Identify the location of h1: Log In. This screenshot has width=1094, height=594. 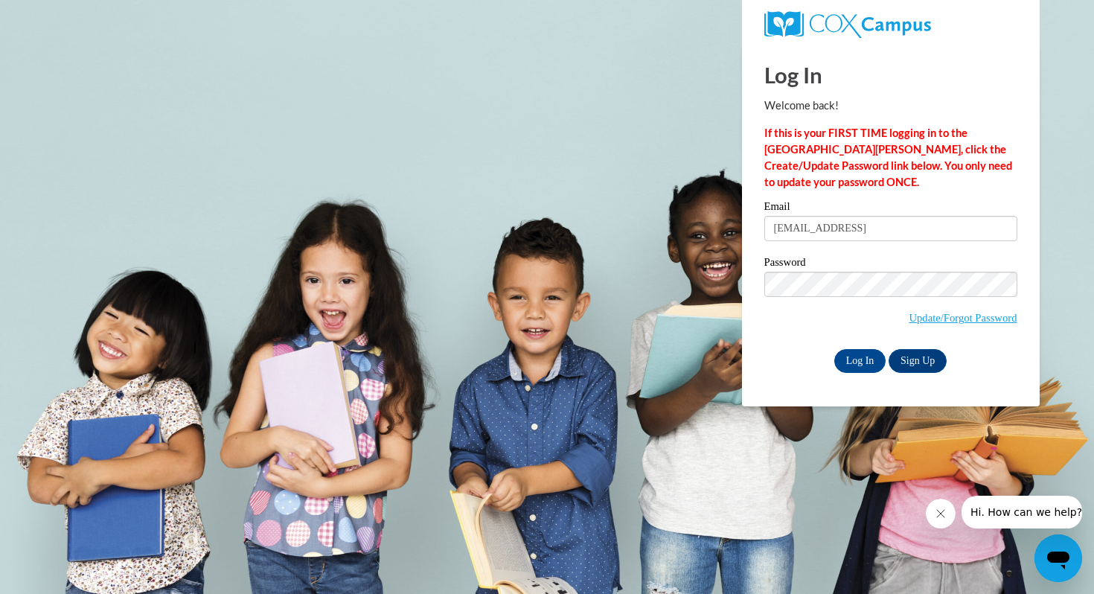
(891, 74).